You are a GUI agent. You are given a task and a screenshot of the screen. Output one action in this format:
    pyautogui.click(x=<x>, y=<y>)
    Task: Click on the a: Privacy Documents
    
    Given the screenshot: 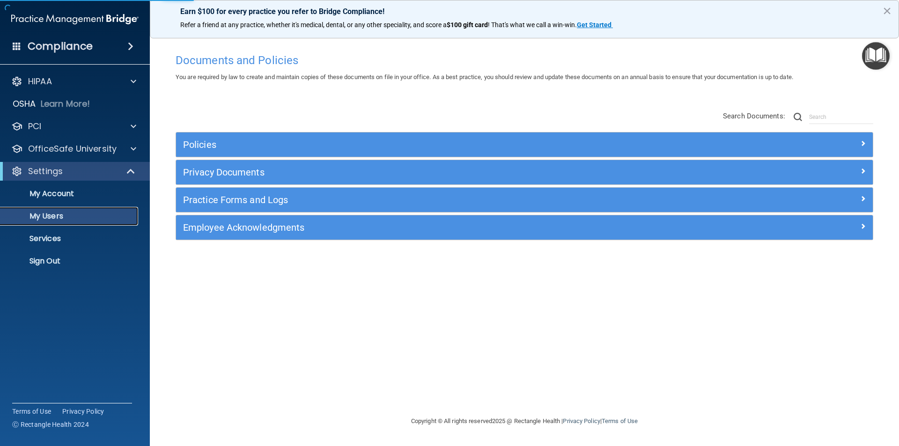 What is the action you would take?
    pyautogui.click(x=524, y=172)
    